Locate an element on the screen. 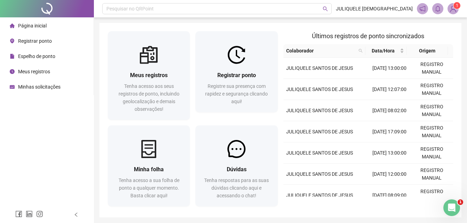  span: Dúvidas is located at coordinates (236, 169).